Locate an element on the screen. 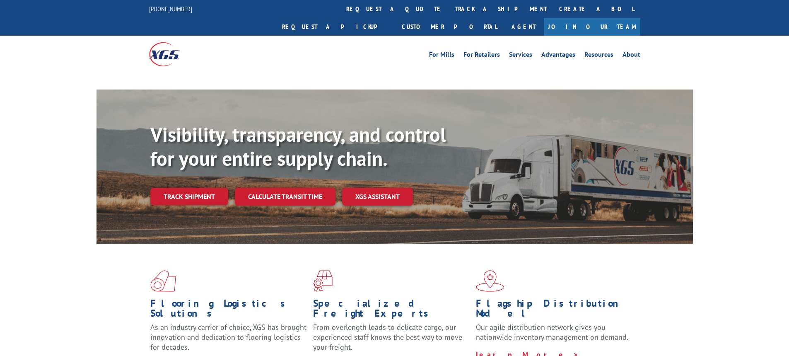 The height and width of the screenshot is (356, 789). a: Calculate transit time is located at coordinates (285, 196).